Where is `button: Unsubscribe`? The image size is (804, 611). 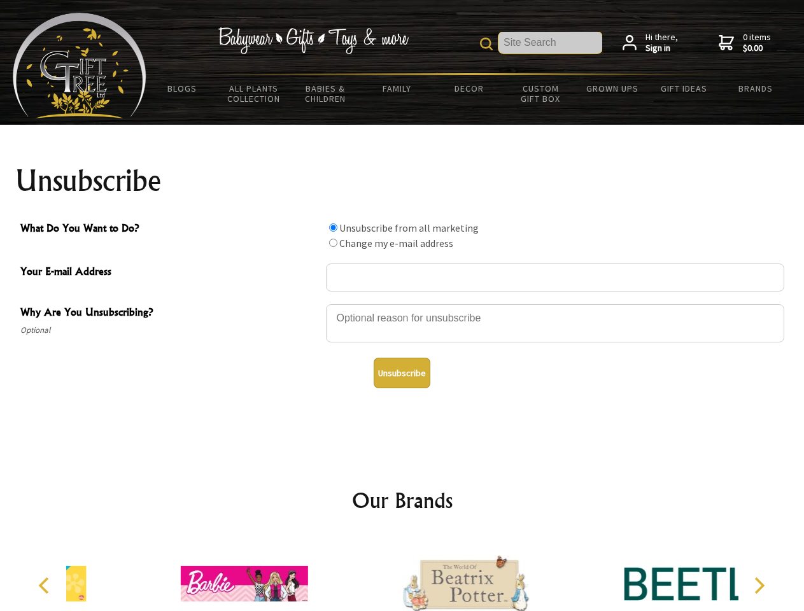 button: Unsubscribe is located at coordinates (402, 373).